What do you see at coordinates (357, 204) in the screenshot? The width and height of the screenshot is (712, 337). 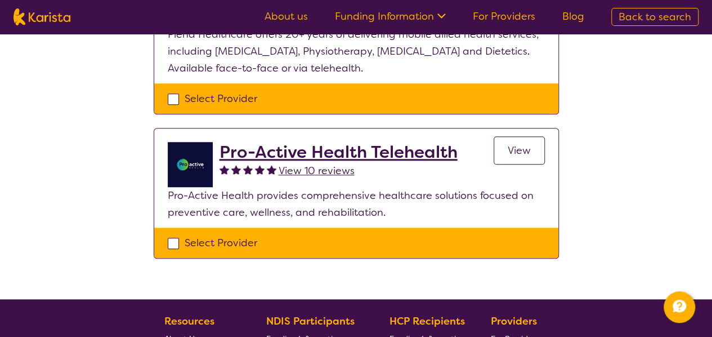 I see `p: Pro-Active Health provides comprehensive healthcare solutions focused on preventive care, wellnes...` at bounding box center [357, 204].